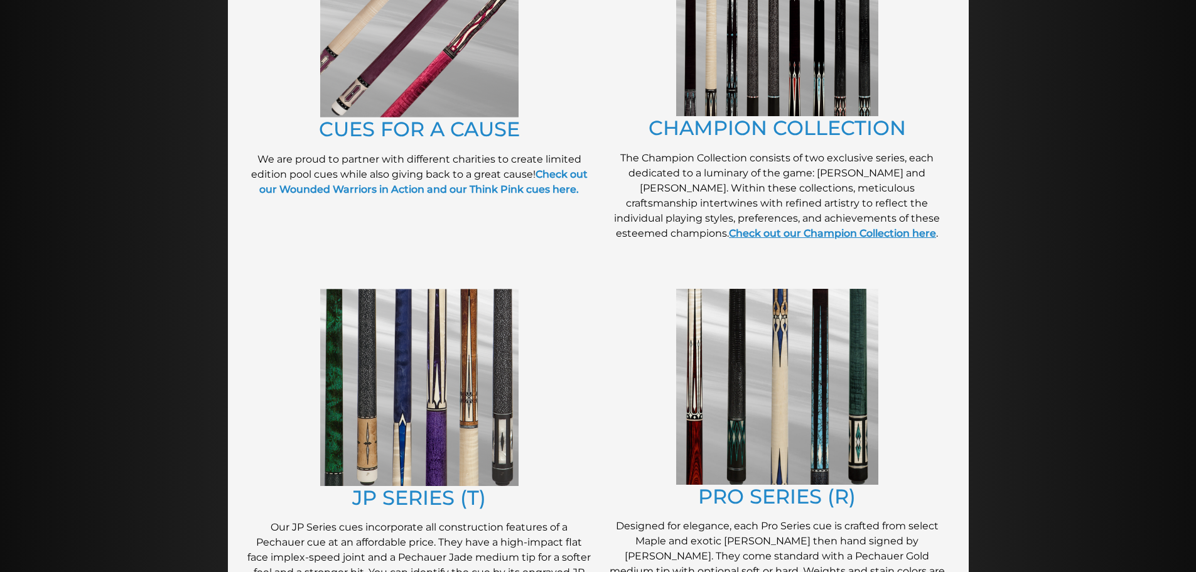  Describe the element at coordinates (423, 181) in the screenshot. I see `strong: Check out our Wounded Warriors in Action and our Think Pink cues here.` at that location.